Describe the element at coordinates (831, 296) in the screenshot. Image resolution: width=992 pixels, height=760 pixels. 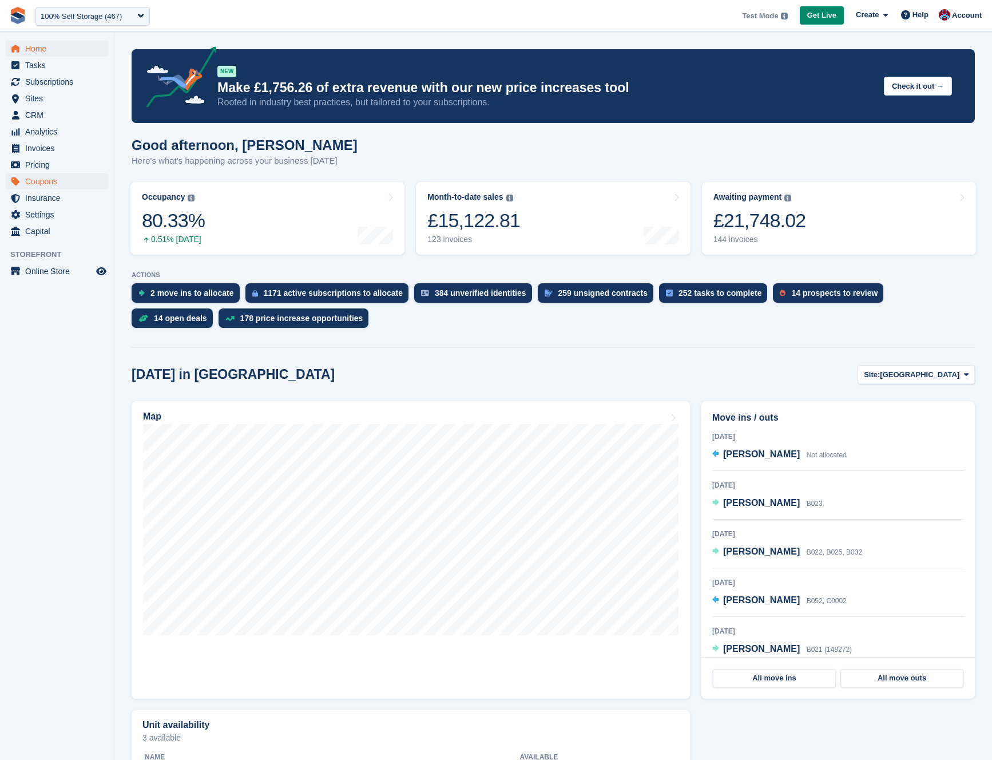
I see `a: 14 prospects to review` at that location.